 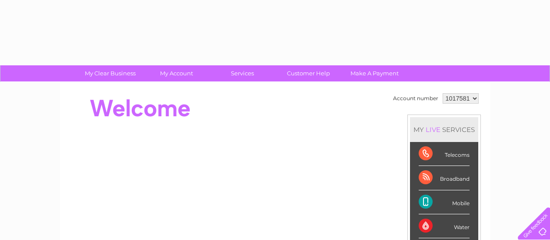 What do you see at coordinates (444, 154) in the screenshot?
I see `div: Telecoms` at bounding box center [444, 154].